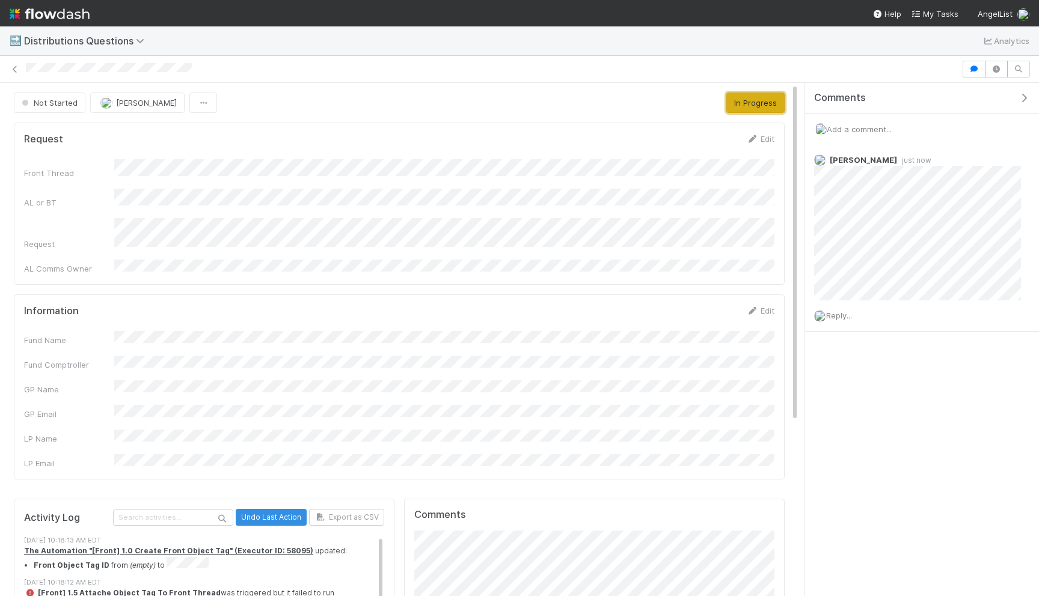 Image resolution: width=1039 pixels, height=596 pixels. Describe the element at coordinates (142, 565) in the screenshot. I see `em: (empty)` at that location.